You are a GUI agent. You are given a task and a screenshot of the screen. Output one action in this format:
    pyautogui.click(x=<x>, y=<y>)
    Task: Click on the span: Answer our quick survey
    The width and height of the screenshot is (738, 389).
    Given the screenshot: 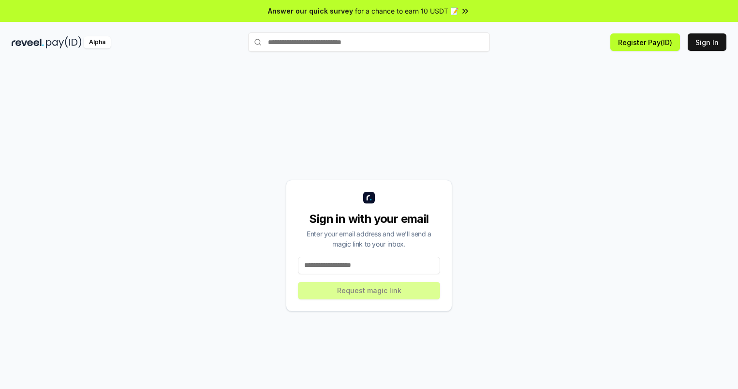 What is the action you would take?
    pyautogui.click(x=311, y=11)
    